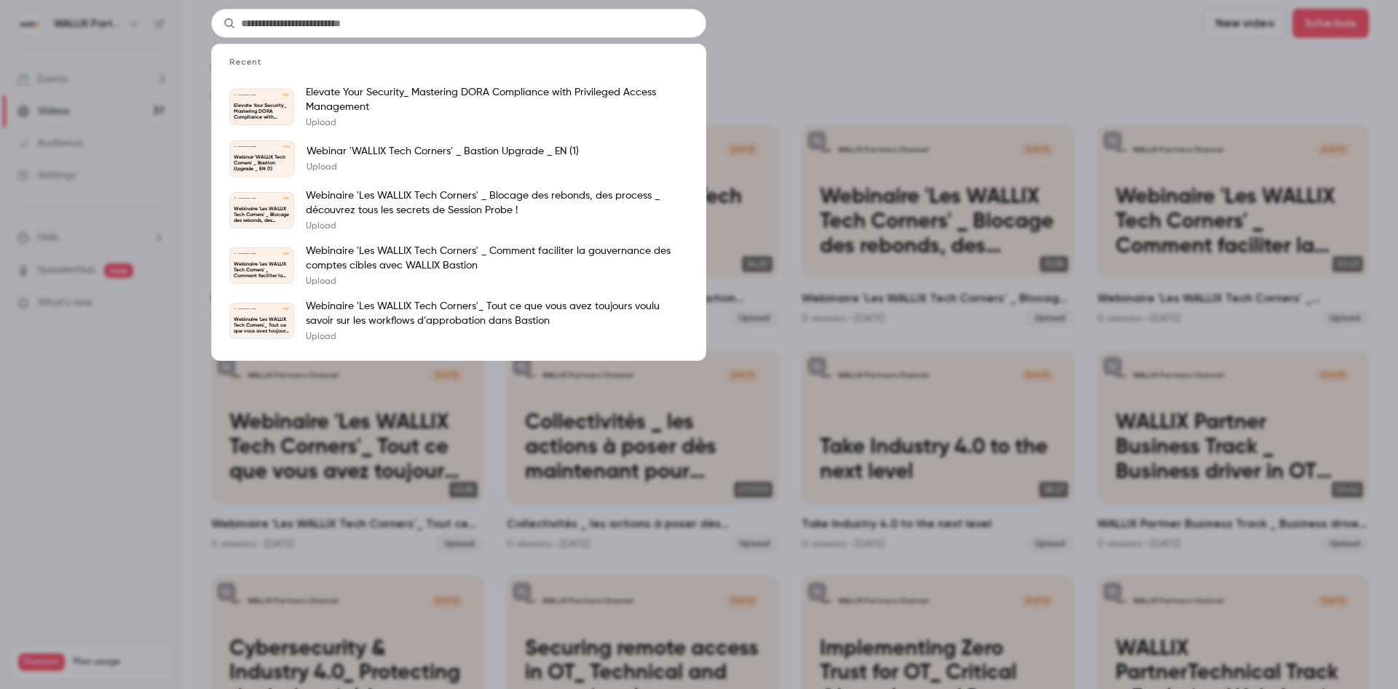 The image size is (1398, 689). What do you see at coordinates (235, 198) in the screenshot?
I see `img: Webinaire 'Les WALLIX Tech Corners' _ Blocage des rebonds, des process _ découvrez tous les secre...` at bounding box center [235, 198].